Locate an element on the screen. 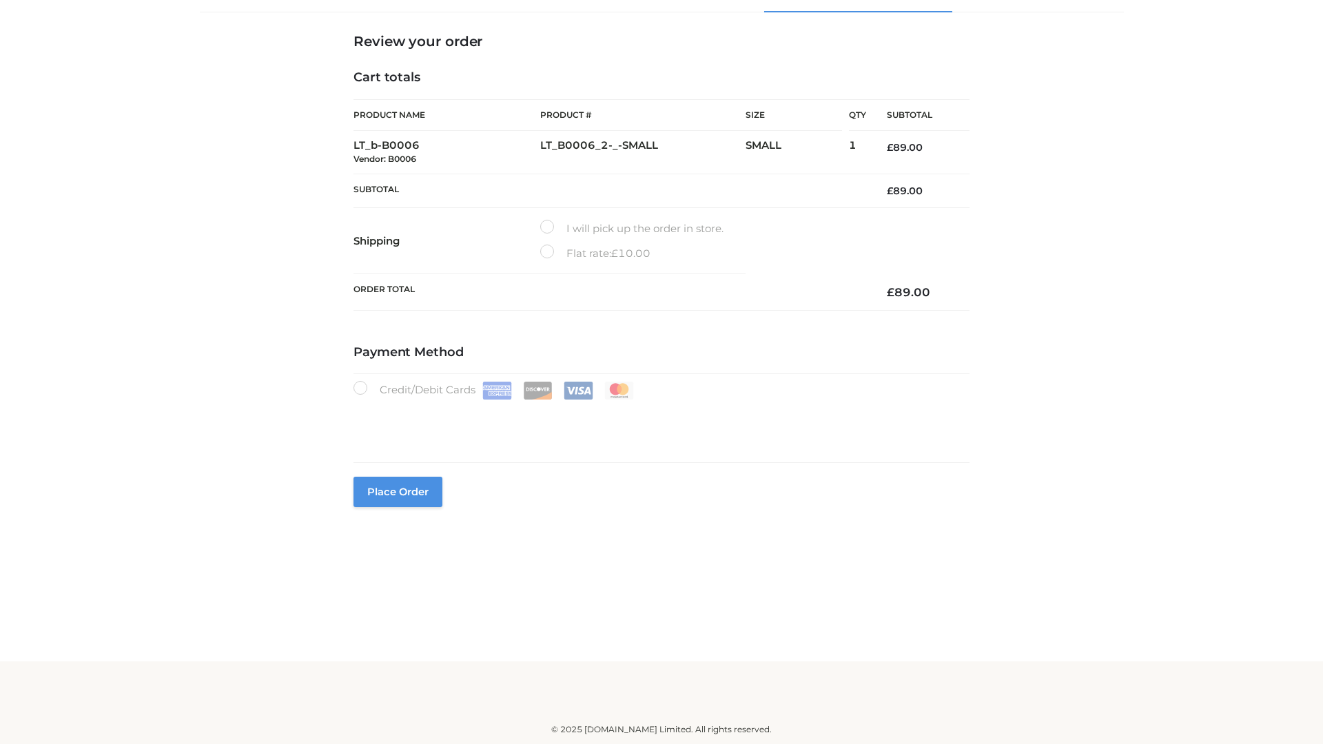 Image resolution: width=1323 pixels, height=744 pixels. th: Size is located at coordinates (794, 115).